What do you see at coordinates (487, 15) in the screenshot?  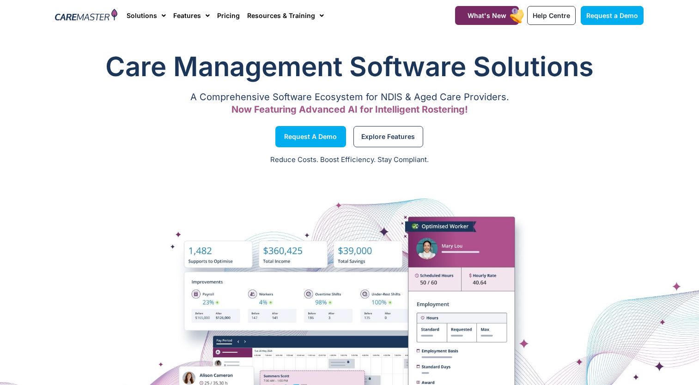 I see `a: What's New` at bounding box center [487, 15].